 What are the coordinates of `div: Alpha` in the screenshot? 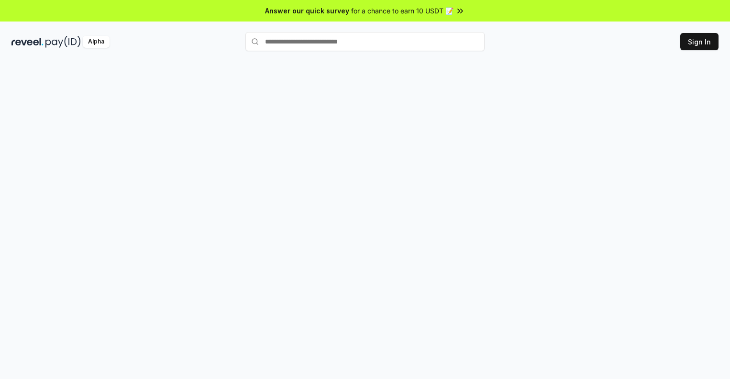 It's located at (96, 42).